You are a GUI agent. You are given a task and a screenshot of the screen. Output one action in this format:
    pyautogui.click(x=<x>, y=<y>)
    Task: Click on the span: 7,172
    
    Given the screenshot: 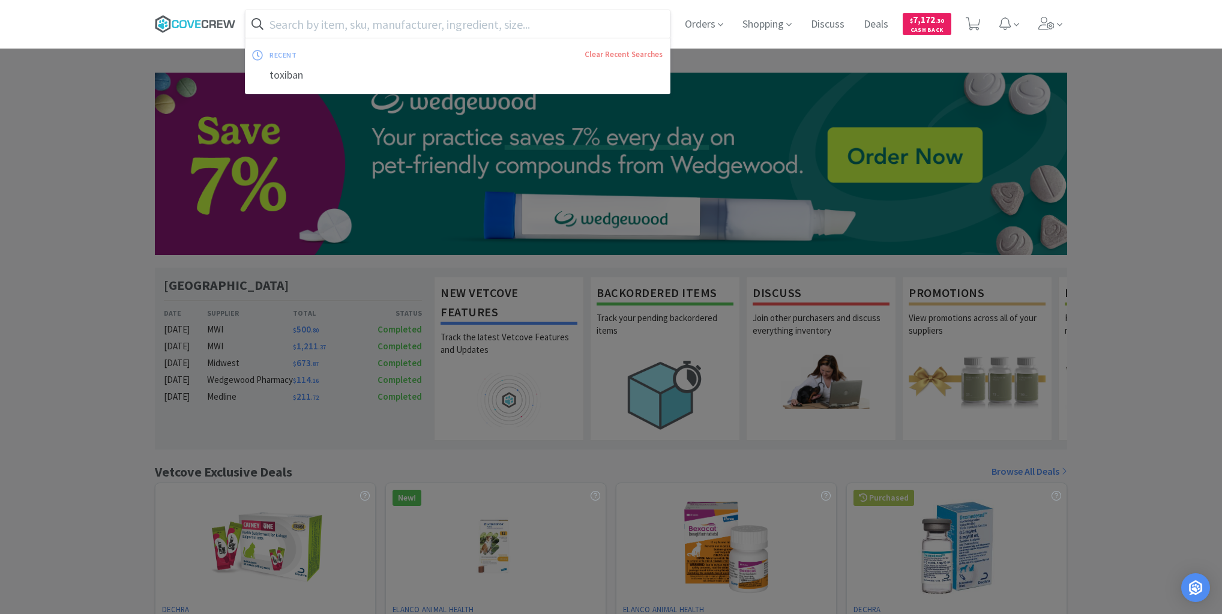 What is the action you would take?
    pyautogui.click(x=927, y=19)
    